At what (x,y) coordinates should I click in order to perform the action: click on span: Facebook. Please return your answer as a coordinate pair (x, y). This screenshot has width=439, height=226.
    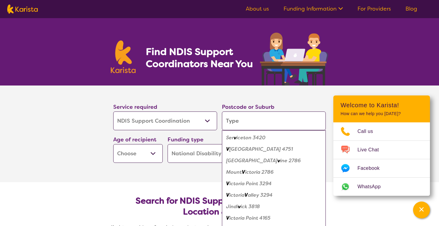
    Looking at the image, I should click on (372, 168).